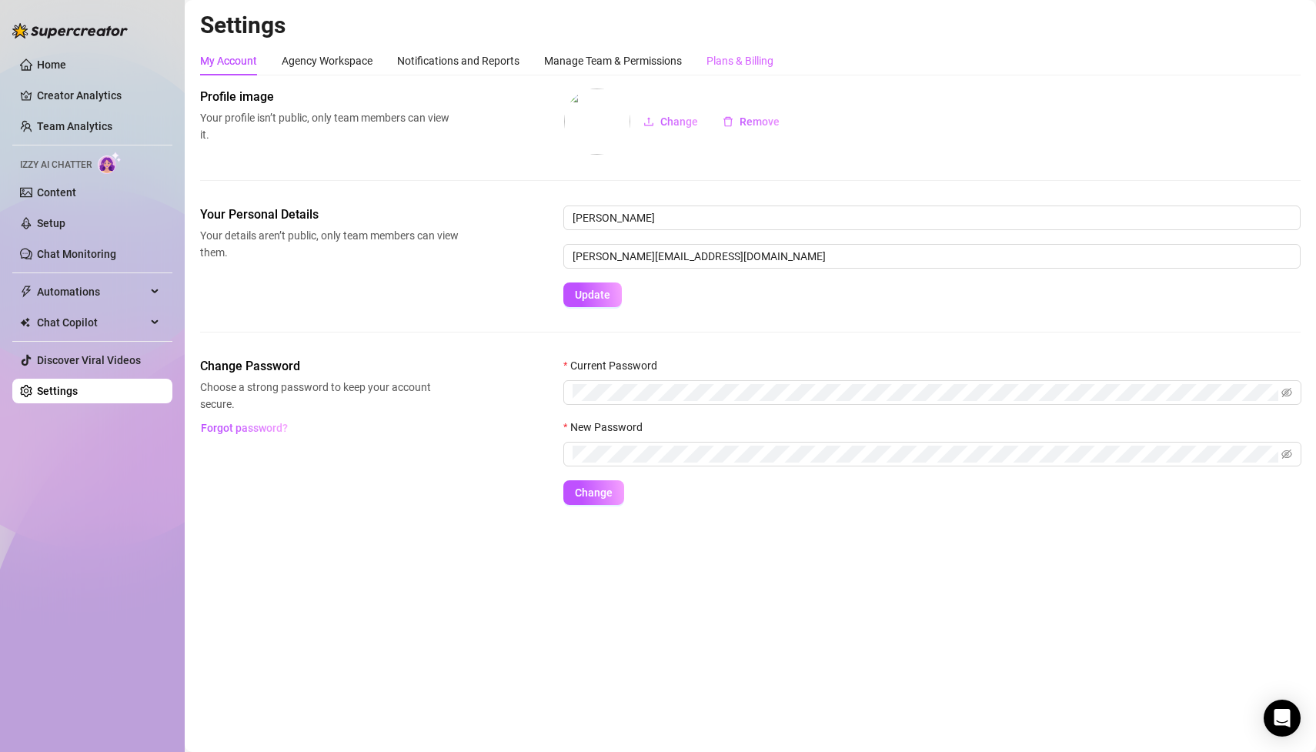  What do you see at coordinates (728, 122) in the screenshot?
I see `span: delete` at bounding box center [728, 122].